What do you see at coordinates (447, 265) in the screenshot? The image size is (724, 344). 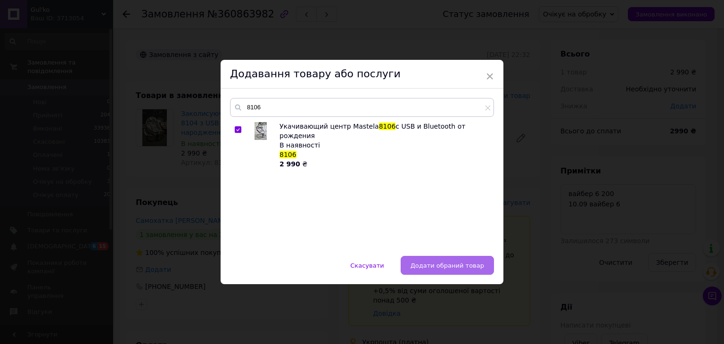 I see `button: Додати обраний товар` at bounding box center [447, 265].